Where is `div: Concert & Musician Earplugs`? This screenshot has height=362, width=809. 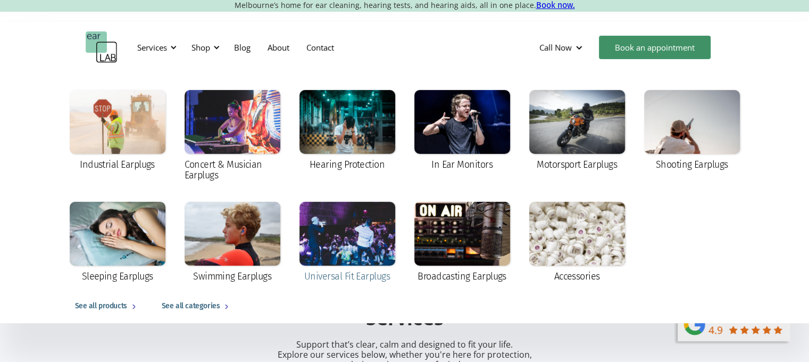 div: Concert & Musician Earplugs is located at coordinates (232, 170).